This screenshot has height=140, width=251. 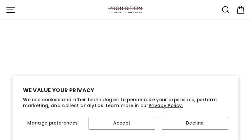 I want to click on span: Manage preferences, so click(x=52, y=122).